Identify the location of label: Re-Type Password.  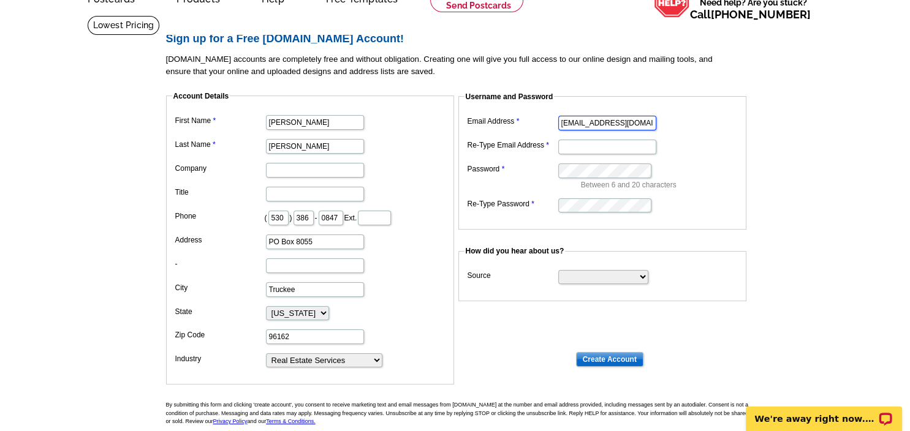
(512, 204).